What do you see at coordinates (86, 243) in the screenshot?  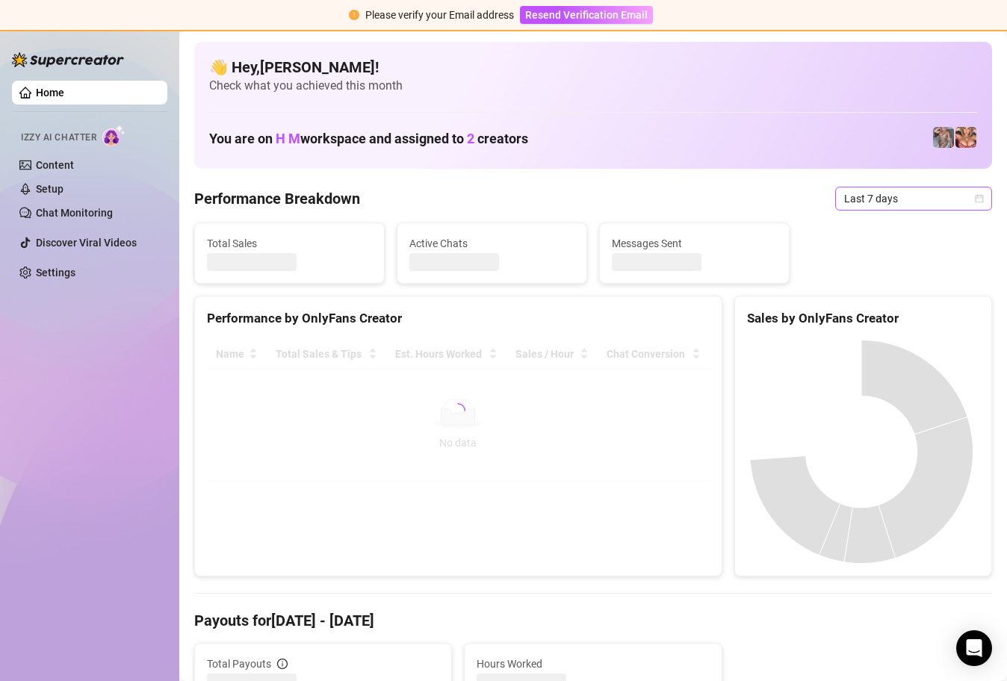 I see `a: Discover Viral Videos` at bounding box center [86, 243].